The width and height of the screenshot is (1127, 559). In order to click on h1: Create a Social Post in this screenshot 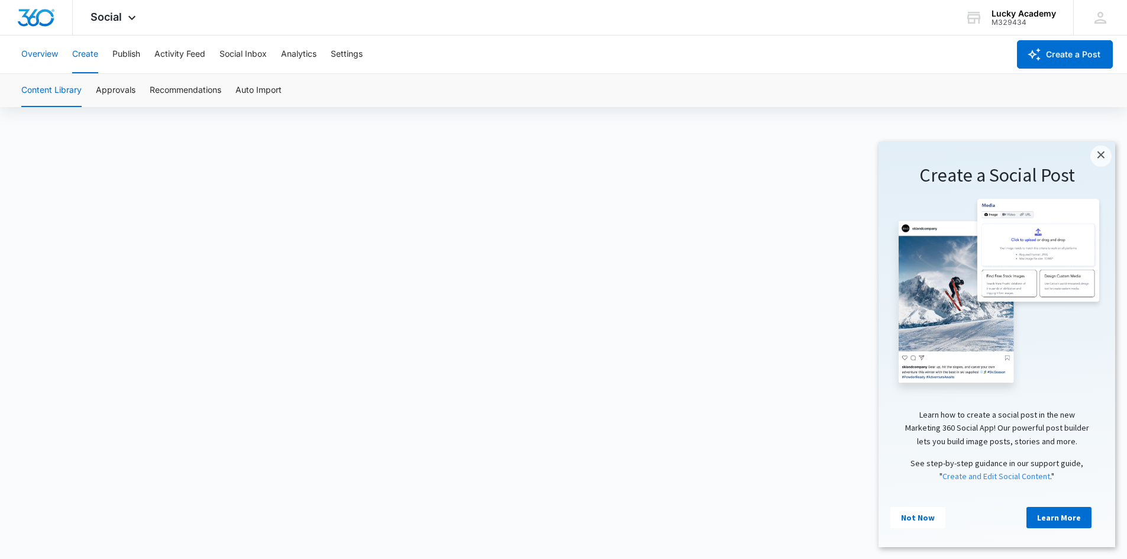, I will do `click(118, 34)`.